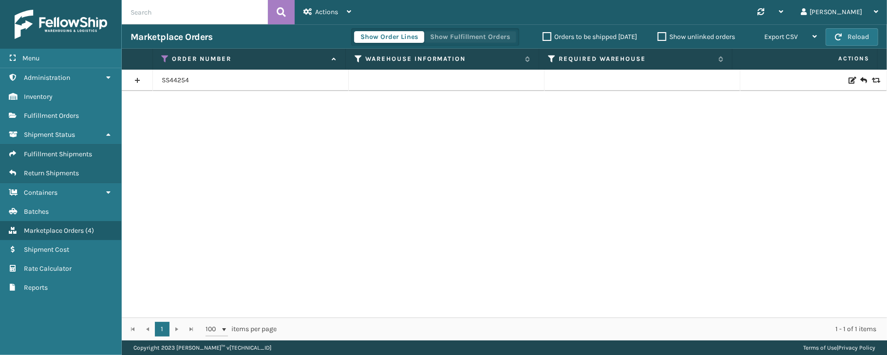 Image resolution: width=887 pixels, height=355 pixels. What do you see at coordinates (696, 37) in the screenshot?
I see `label: Show unlinked orders` at bounding box center [696, 37].